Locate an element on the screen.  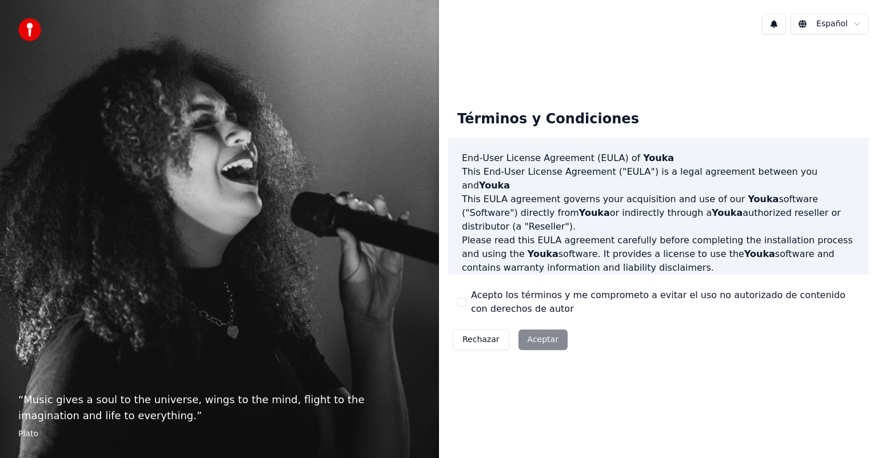
label: Acepto los términos y me comprometo a evitar el uso no autorizado de contenido con derechos de autor is located at coordinates (665, 302).